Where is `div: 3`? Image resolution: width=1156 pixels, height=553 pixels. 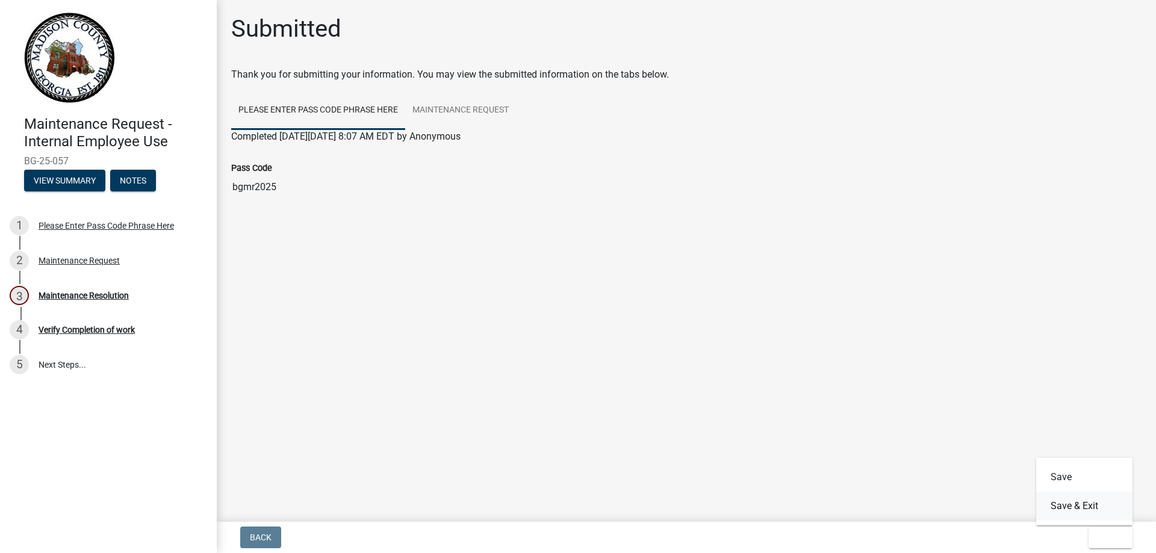
div: 3 is located at coordinates (19, 296).